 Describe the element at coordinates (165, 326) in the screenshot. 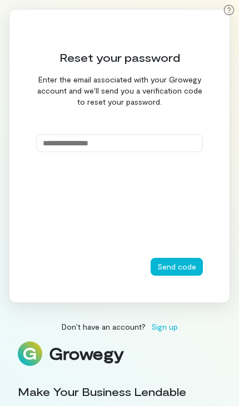

I see `span: Sign up` at that location.